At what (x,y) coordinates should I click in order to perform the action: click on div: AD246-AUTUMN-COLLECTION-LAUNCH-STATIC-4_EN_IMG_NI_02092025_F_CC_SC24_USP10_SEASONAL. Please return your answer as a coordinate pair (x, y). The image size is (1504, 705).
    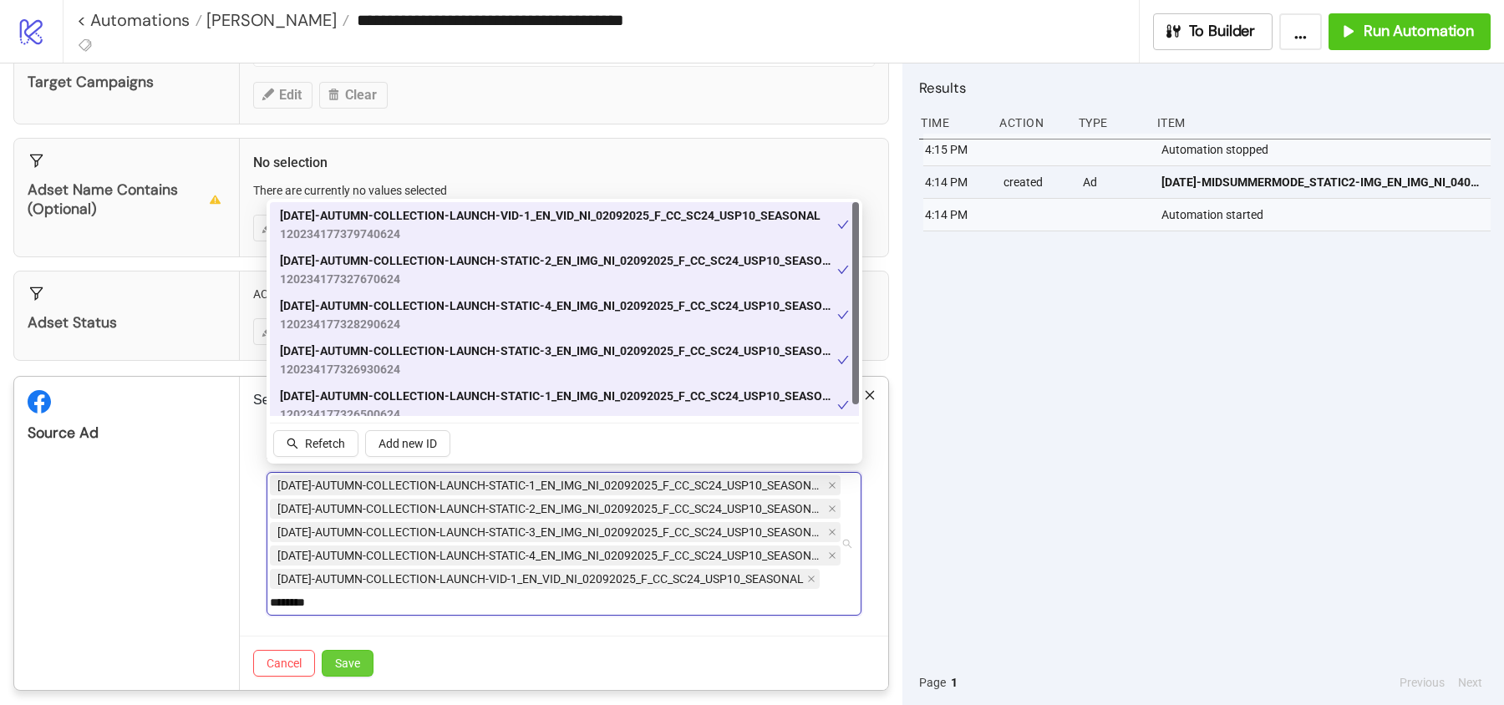
    Looking at the image, I should click on (564, 315).